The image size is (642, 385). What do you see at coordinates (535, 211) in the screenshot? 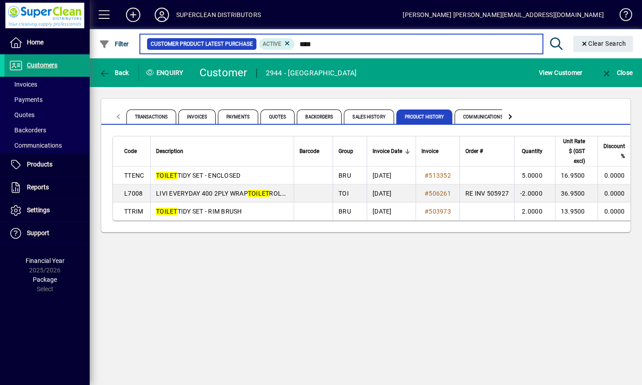
I see `td: 2.0000` at bounding box center [535, 211].